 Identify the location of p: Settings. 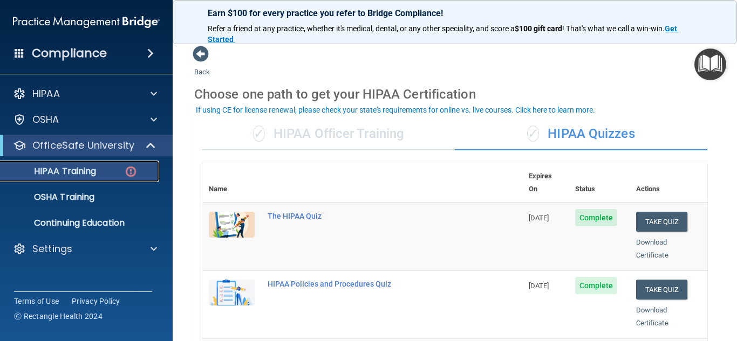
(52, 249).